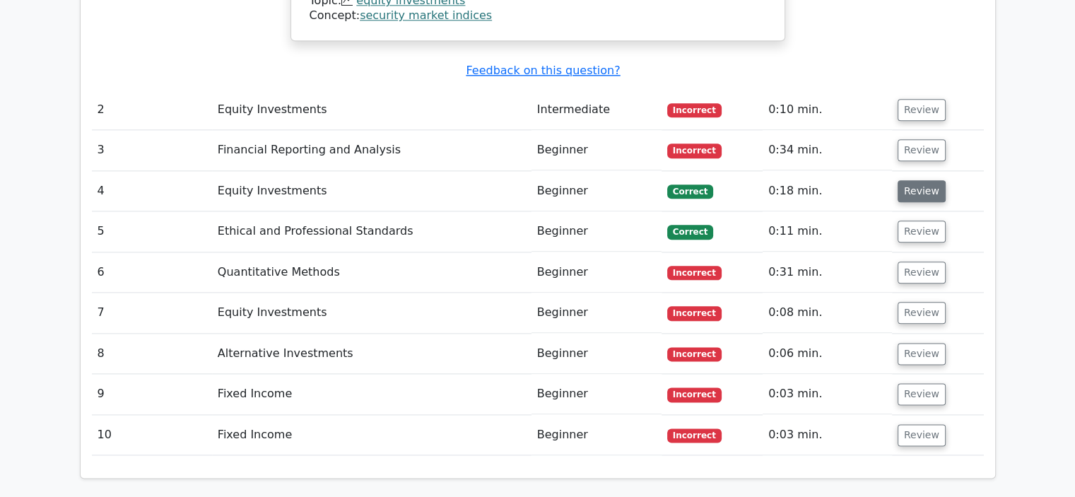  I want to click on td: Financial Reporting and Analysis, so click(372, 150).